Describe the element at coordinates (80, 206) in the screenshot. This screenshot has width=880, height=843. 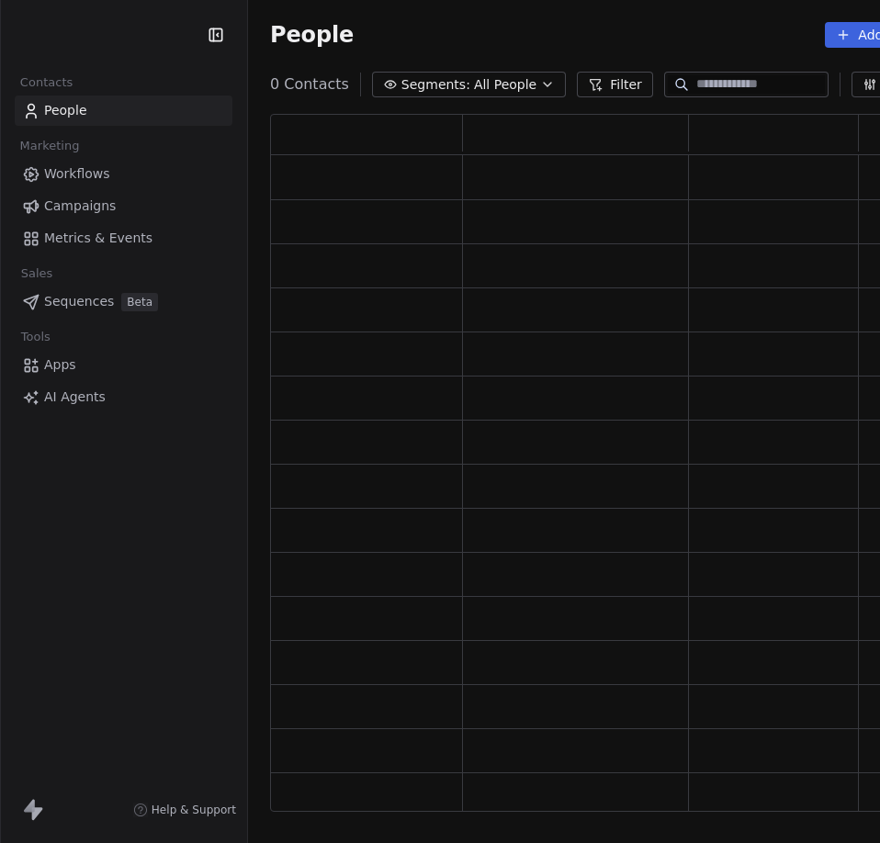
I see `span: Campaigns` at that location.